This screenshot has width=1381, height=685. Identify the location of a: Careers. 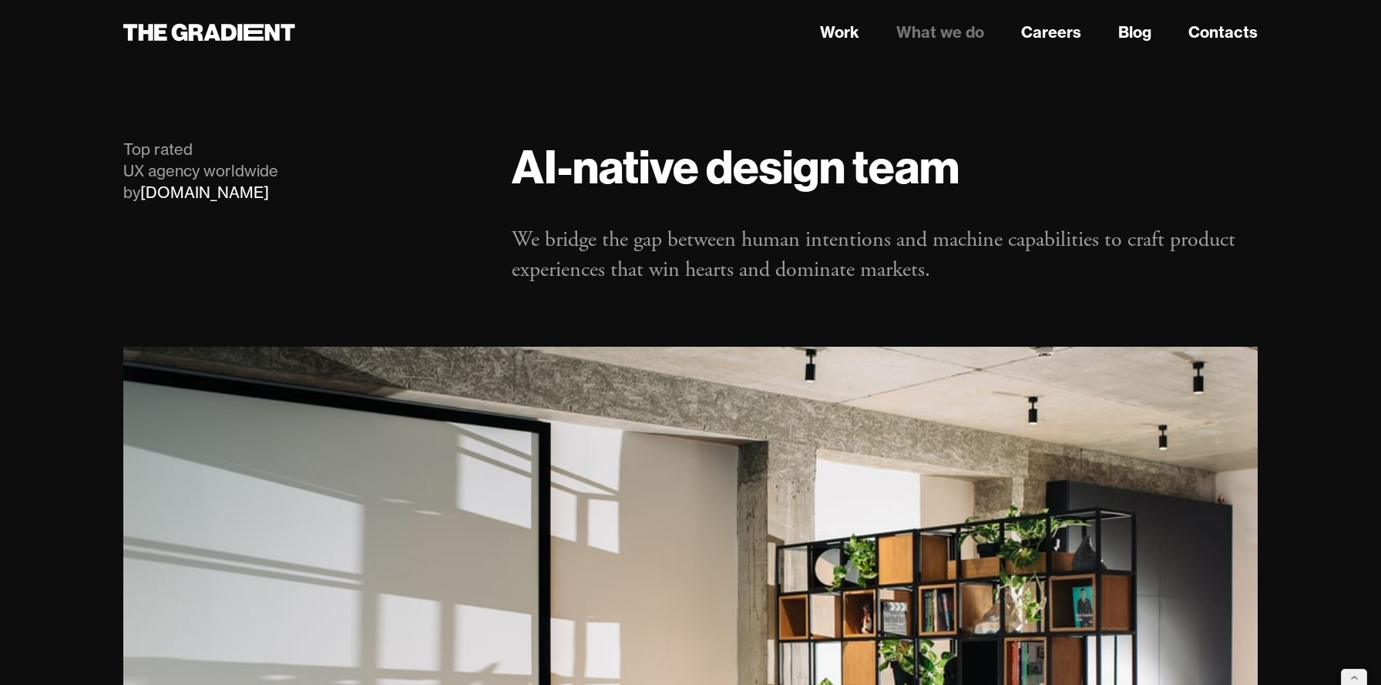
(1051, 32).